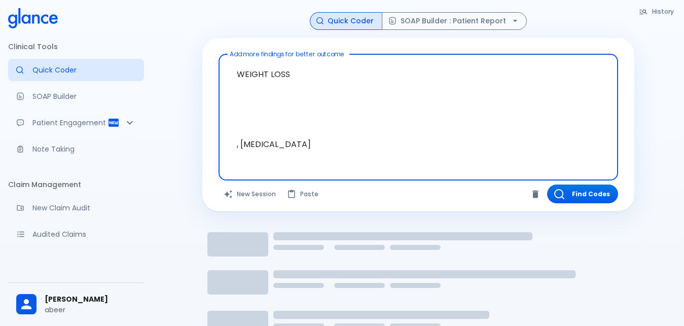  What do you see at coordinates (76, 149) in the screenshot?
I see `a: Advanced note-taking` at bounding box center [76, 149].